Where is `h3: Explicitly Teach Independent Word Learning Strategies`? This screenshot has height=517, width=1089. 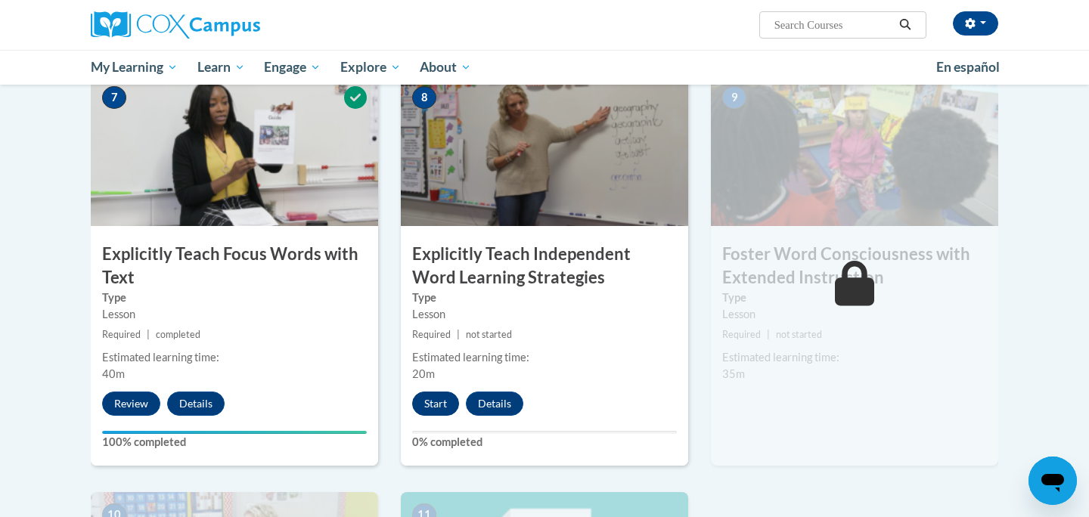 h3: Explicitly Teach Independent Word Learning Strategies is located at coordinates (544, 266).